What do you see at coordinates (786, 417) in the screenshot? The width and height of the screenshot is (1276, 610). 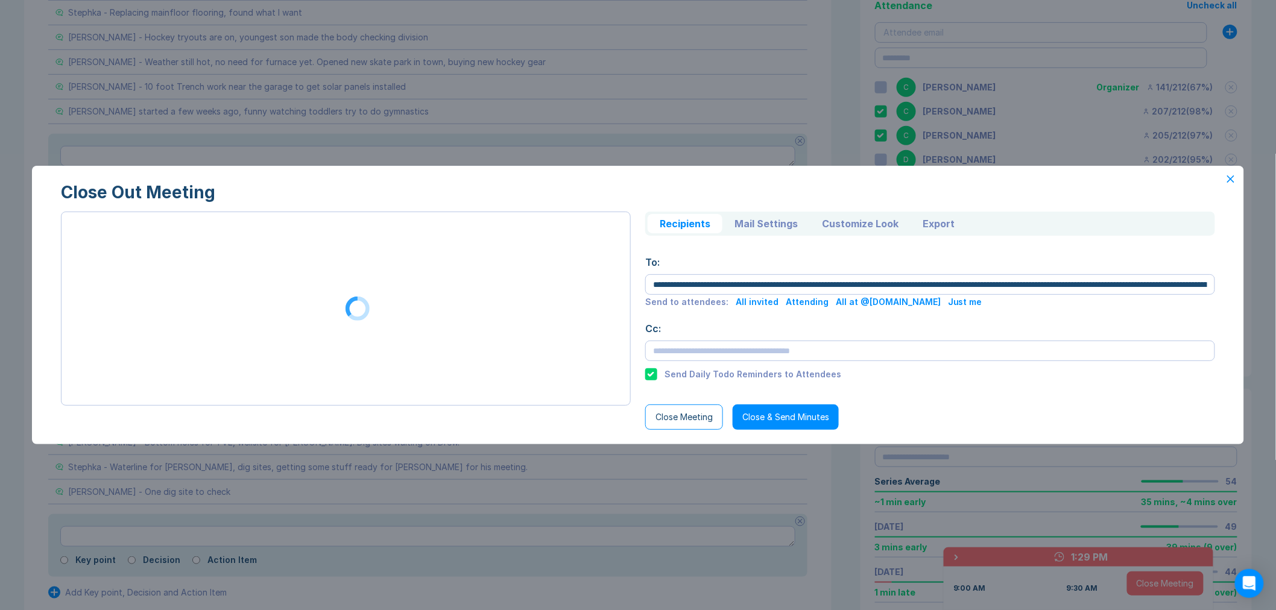 I see `button: Close & Send Minutes` at bounding box center [786, 417].